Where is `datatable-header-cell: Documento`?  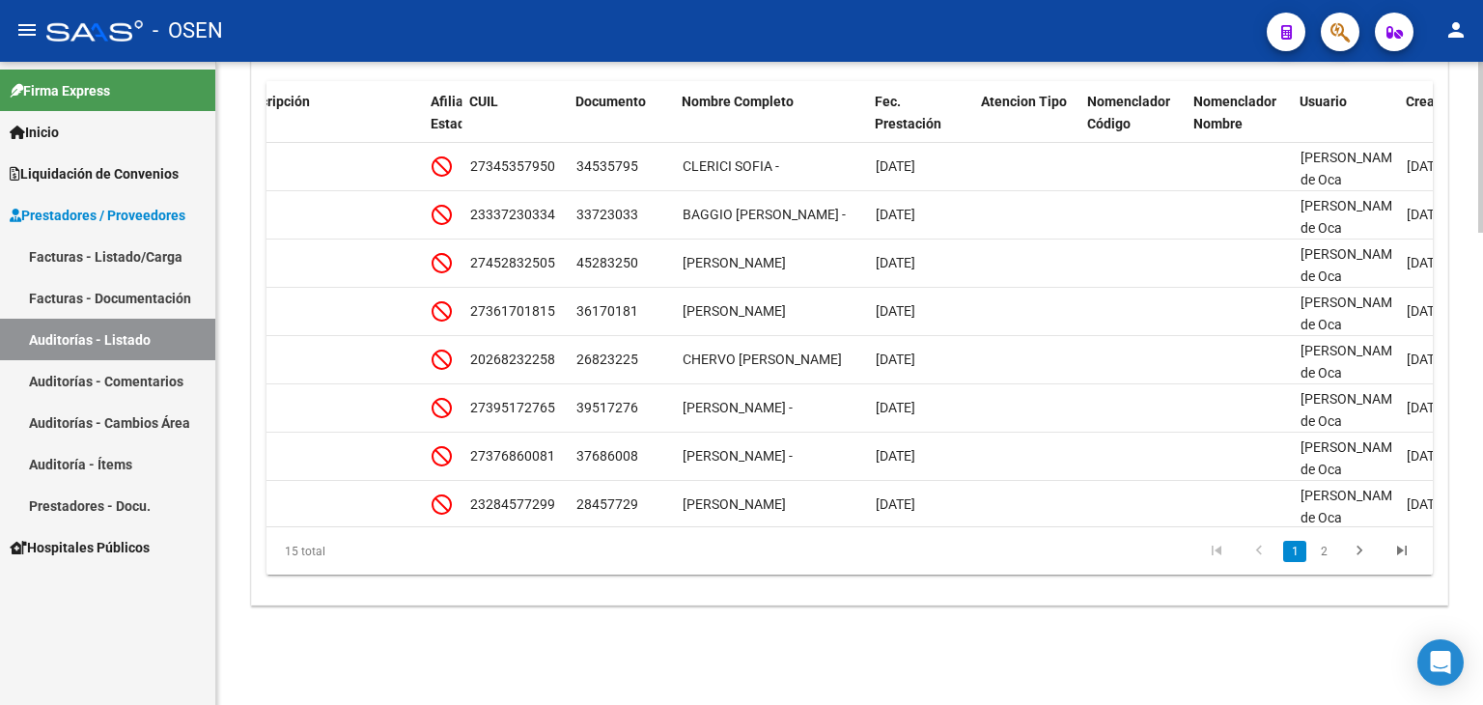 datatable-header-cell: Documento is located at coordinates (621, 124).